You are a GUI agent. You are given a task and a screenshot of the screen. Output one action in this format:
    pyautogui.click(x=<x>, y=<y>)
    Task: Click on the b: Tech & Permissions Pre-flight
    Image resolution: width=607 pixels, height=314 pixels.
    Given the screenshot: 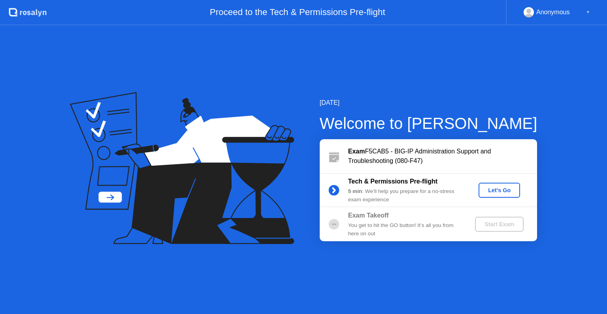 What is the action you would take?
    pyautogui.click(x=393, y=181)
    